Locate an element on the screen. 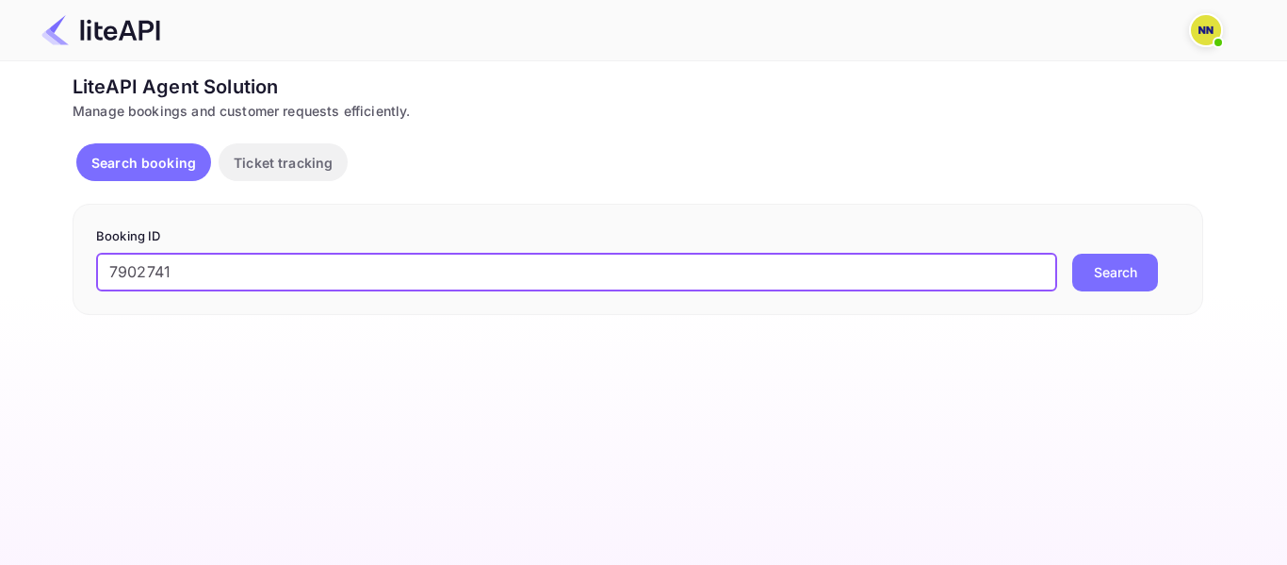 The image size is (1287, 565). img: N/A N/A is located at coordinates (1206, 30).